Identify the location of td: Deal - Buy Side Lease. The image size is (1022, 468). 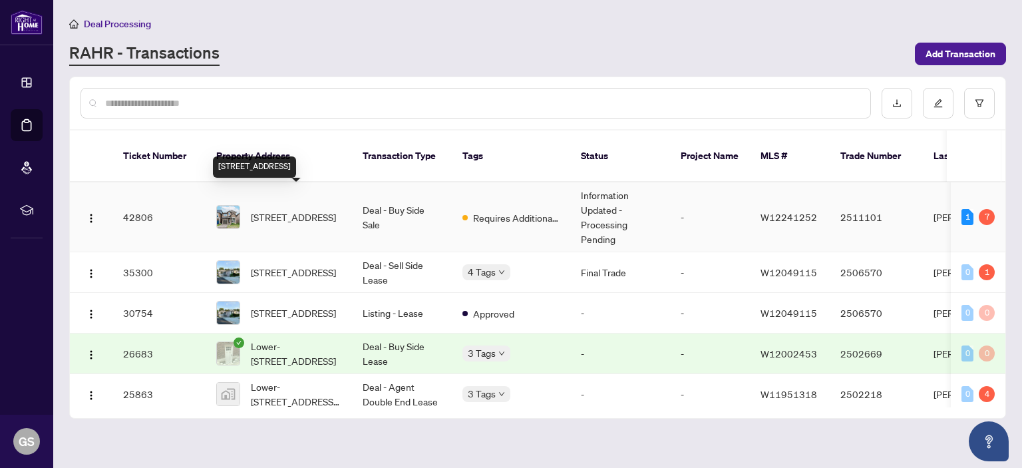
(402, 353).